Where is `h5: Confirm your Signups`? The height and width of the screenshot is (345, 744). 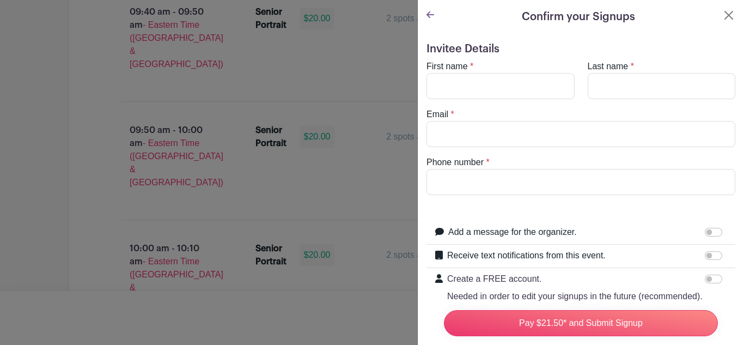 h5: Confirm your Signups is located at coordinates (579, 17).